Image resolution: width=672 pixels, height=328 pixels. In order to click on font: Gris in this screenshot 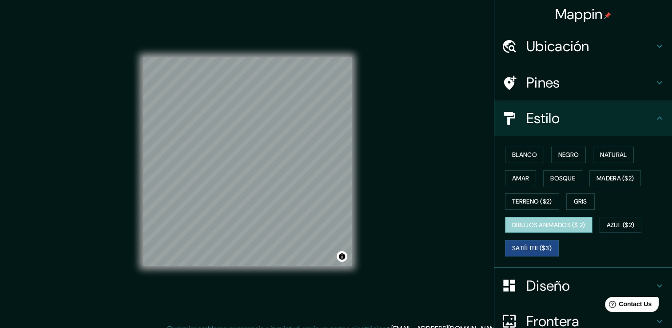, I will do `click(581, 201)`.